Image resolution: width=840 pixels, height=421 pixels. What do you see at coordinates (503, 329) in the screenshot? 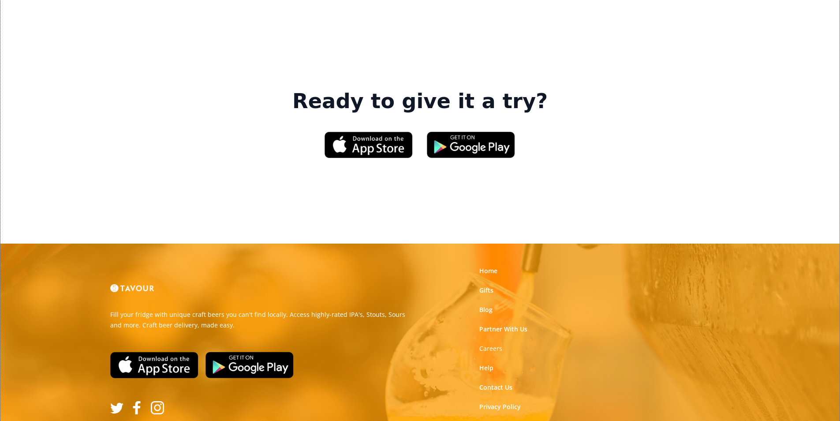
I see `a: Partner With Us` at bounding box center [503, 329].